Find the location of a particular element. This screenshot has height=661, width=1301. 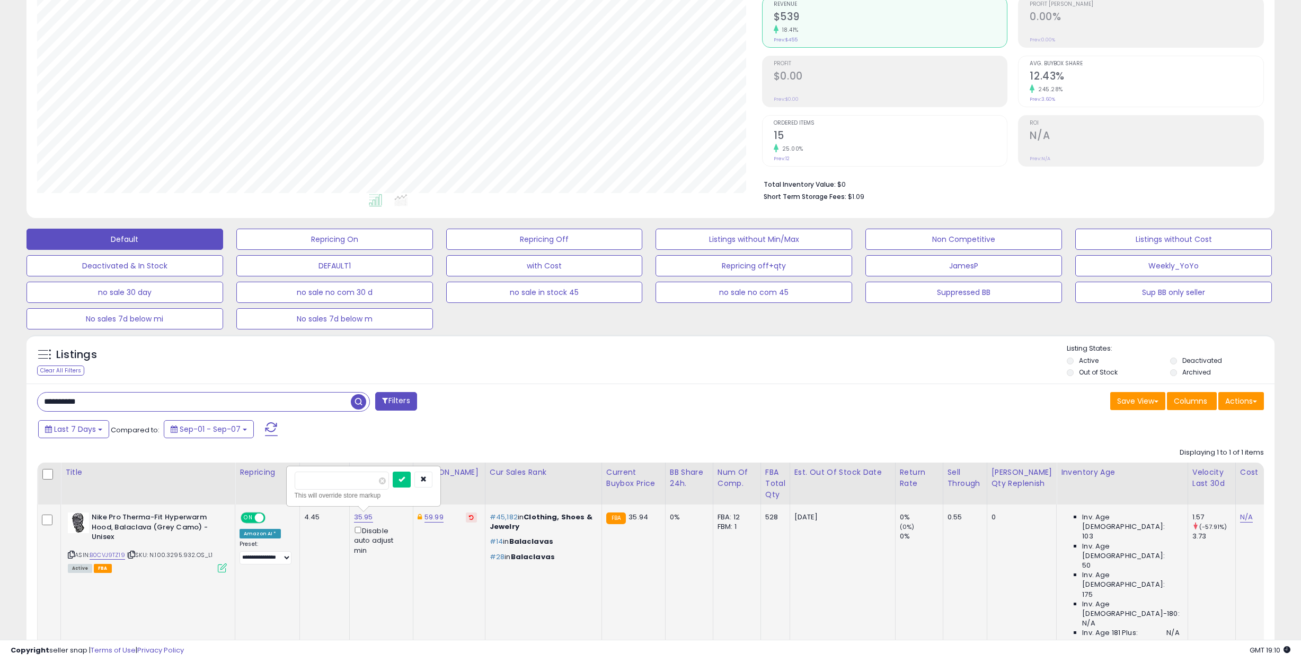

div: 0 is located at coordinates (1021, 517).